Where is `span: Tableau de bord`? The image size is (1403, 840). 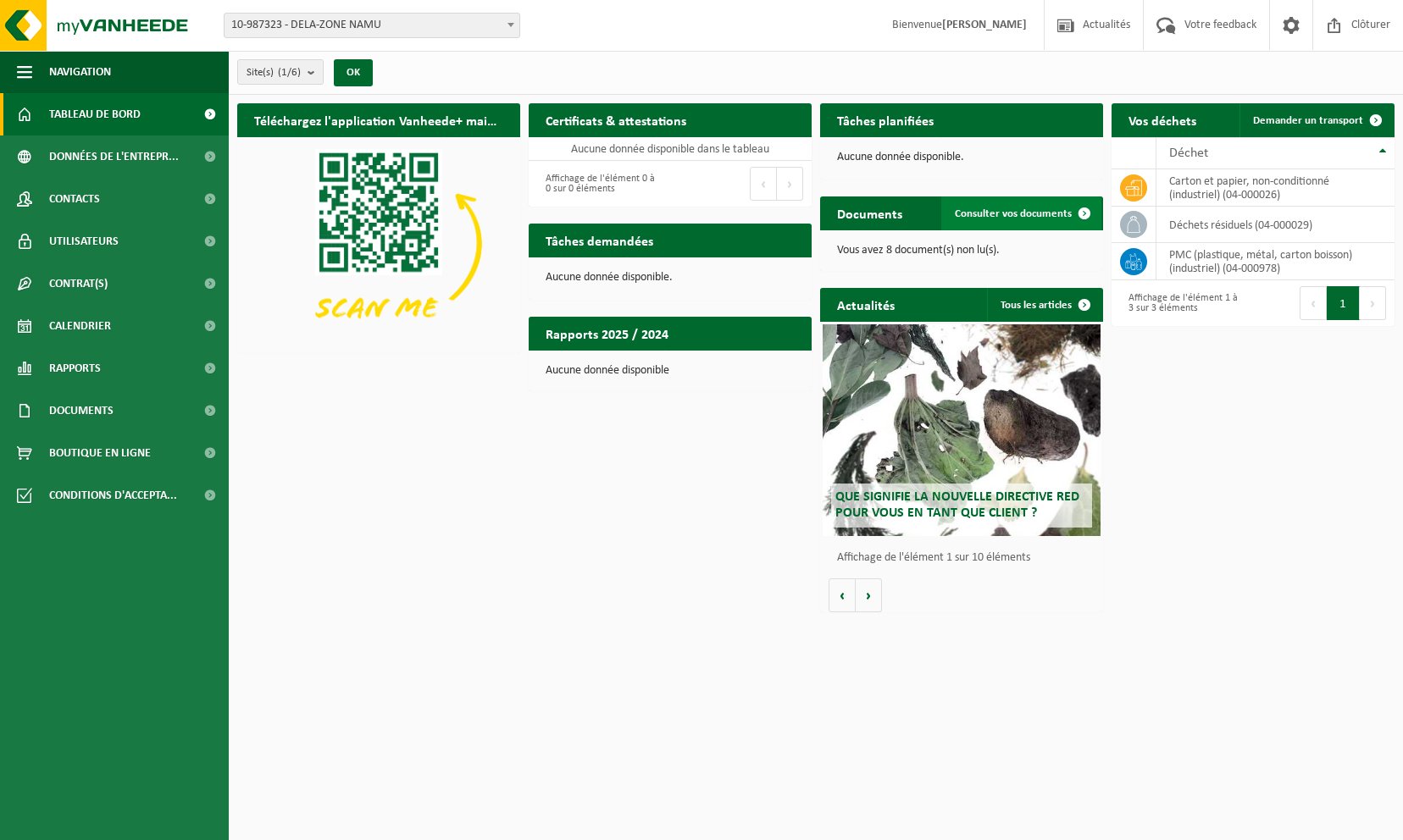
span: Tableau de bord is located at coordinates (95, 114).